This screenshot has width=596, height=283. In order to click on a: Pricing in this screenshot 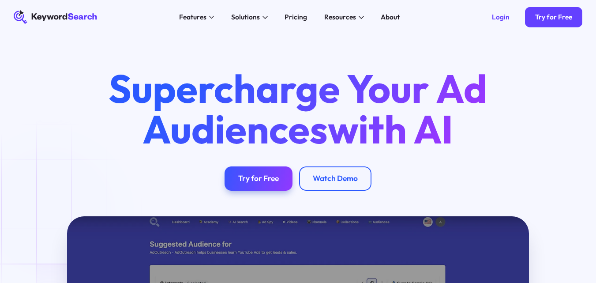, I will do `click(296, 17)`.